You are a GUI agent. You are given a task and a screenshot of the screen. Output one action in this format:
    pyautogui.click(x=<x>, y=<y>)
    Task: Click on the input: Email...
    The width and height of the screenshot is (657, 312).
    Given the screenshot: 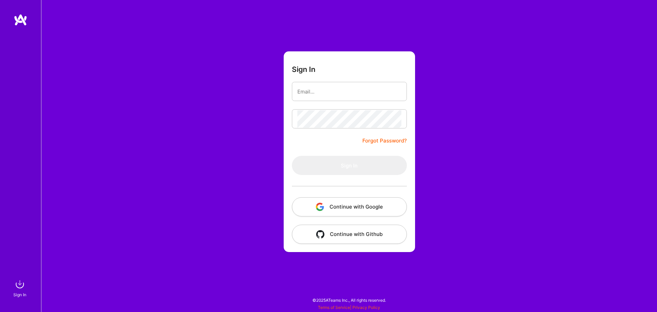 What is the action you would take?
    pyautogui.click(x=349, y=91)
    